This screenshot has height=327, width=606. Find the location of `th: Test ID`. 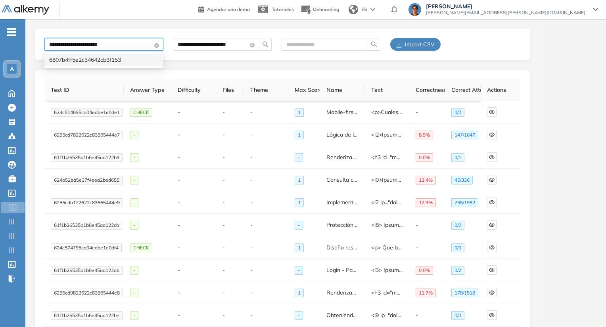

th: Test ID is located at coordinates (84, 90).